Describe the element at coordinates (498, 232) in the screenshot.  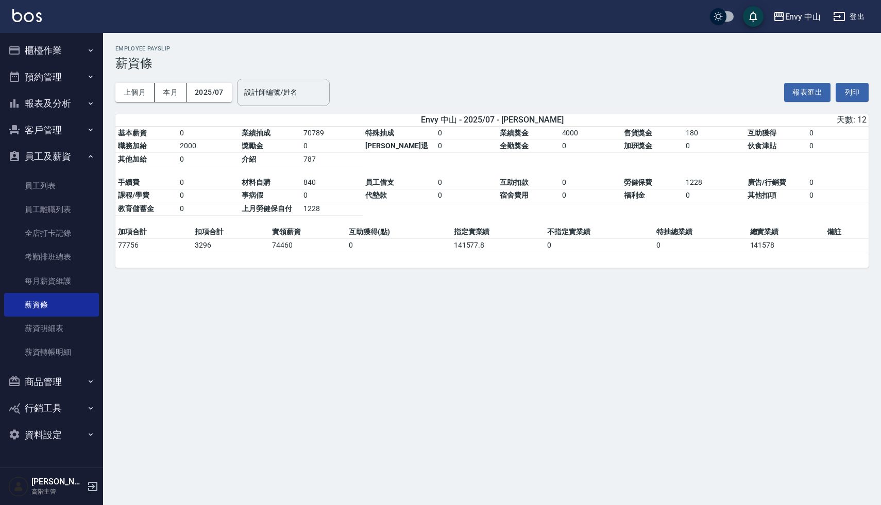
I see `td: 指定實業績` at that location.